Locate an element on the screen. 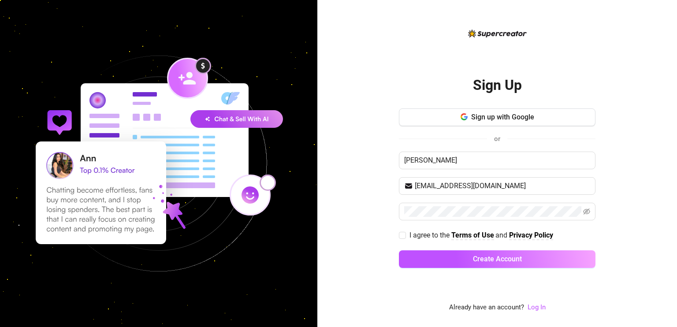 This screenshot has width=677, height=327. strong: Privacy Policy is located at coordinates (531, 235).